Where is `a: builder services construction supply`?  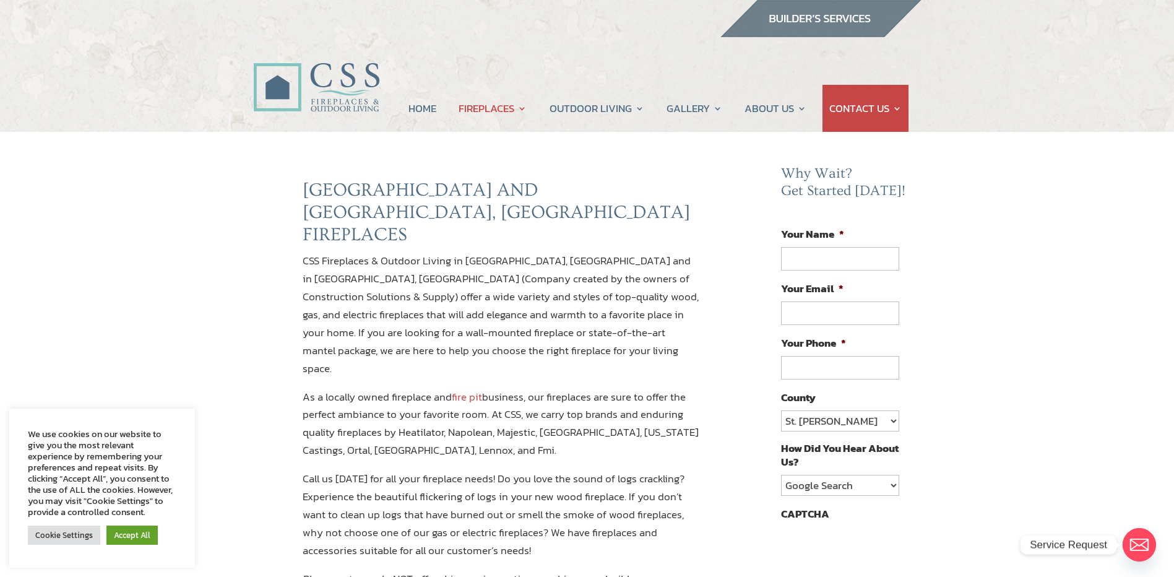
a: builder services construction supply is located at coordinates (820, 33).